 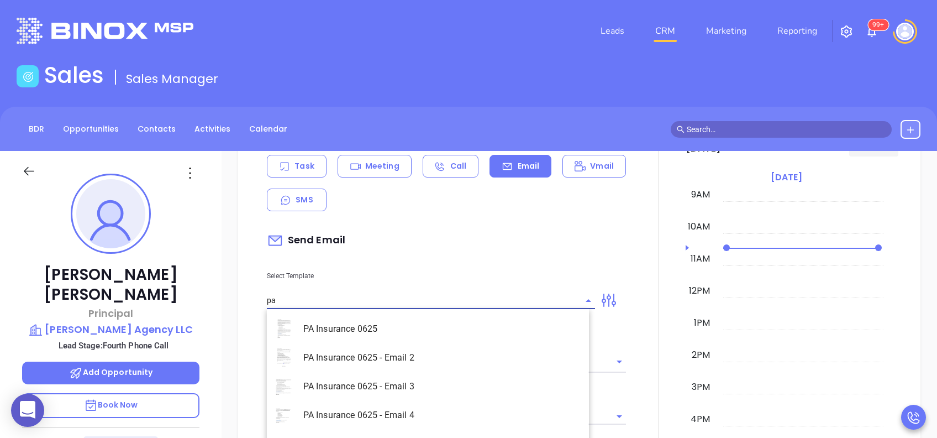 I want to click on p: Vmail, so click(x=602, y=166).